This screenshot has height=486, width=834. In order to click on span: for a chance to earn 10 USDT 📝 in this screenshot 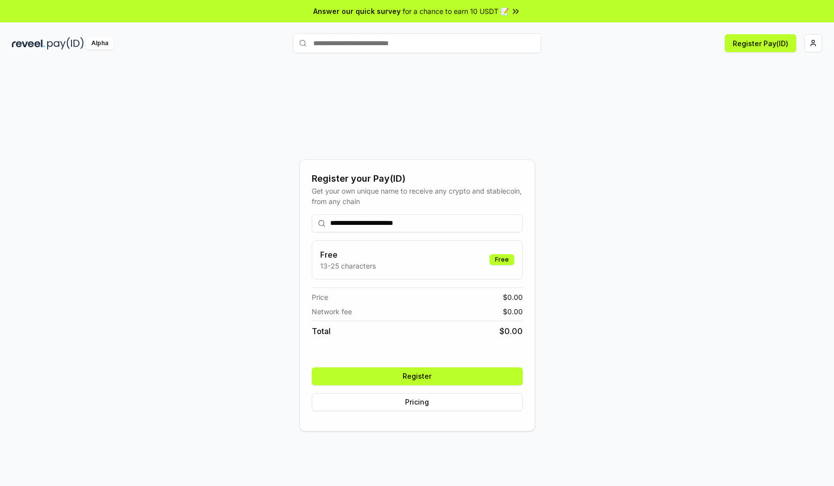, I will do `click(456, 11)`.